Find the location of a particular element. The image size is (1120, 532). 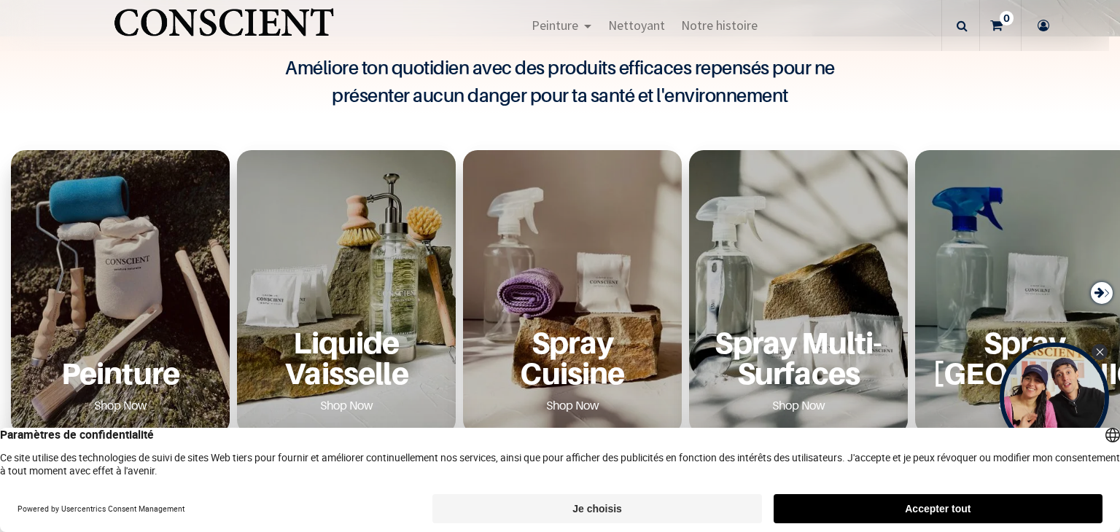

div: 3 / 6 is located at coordinates (572, 292).